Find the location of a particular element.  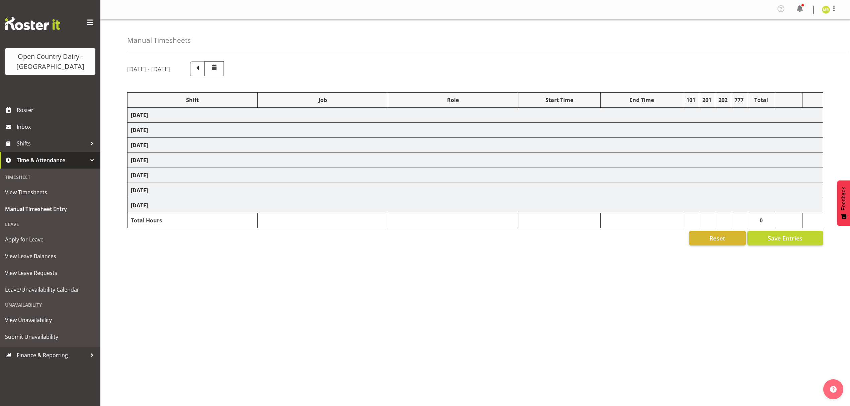

div: Job is located at coordinates (323, 100).